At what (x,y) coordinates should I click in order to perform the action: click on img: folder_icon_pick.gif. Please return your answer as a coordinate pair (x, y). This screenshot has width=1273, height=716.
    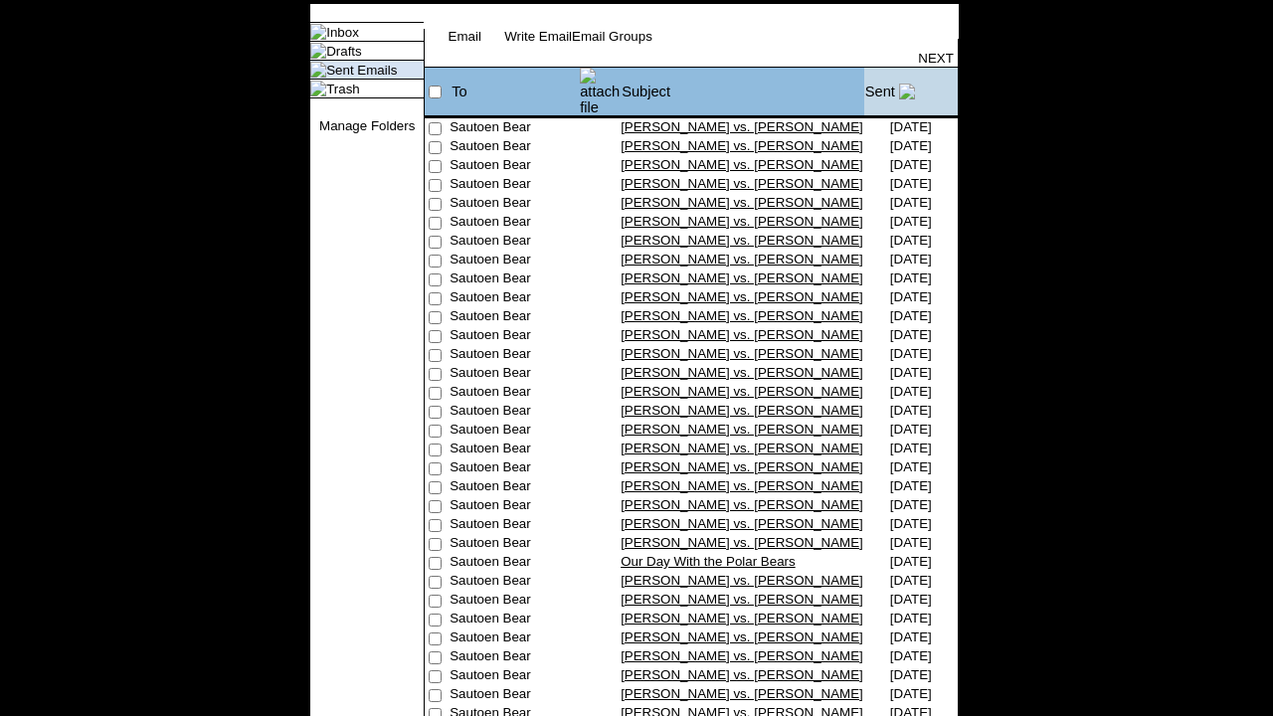
    Looking at the image, I should click on (318, 70).